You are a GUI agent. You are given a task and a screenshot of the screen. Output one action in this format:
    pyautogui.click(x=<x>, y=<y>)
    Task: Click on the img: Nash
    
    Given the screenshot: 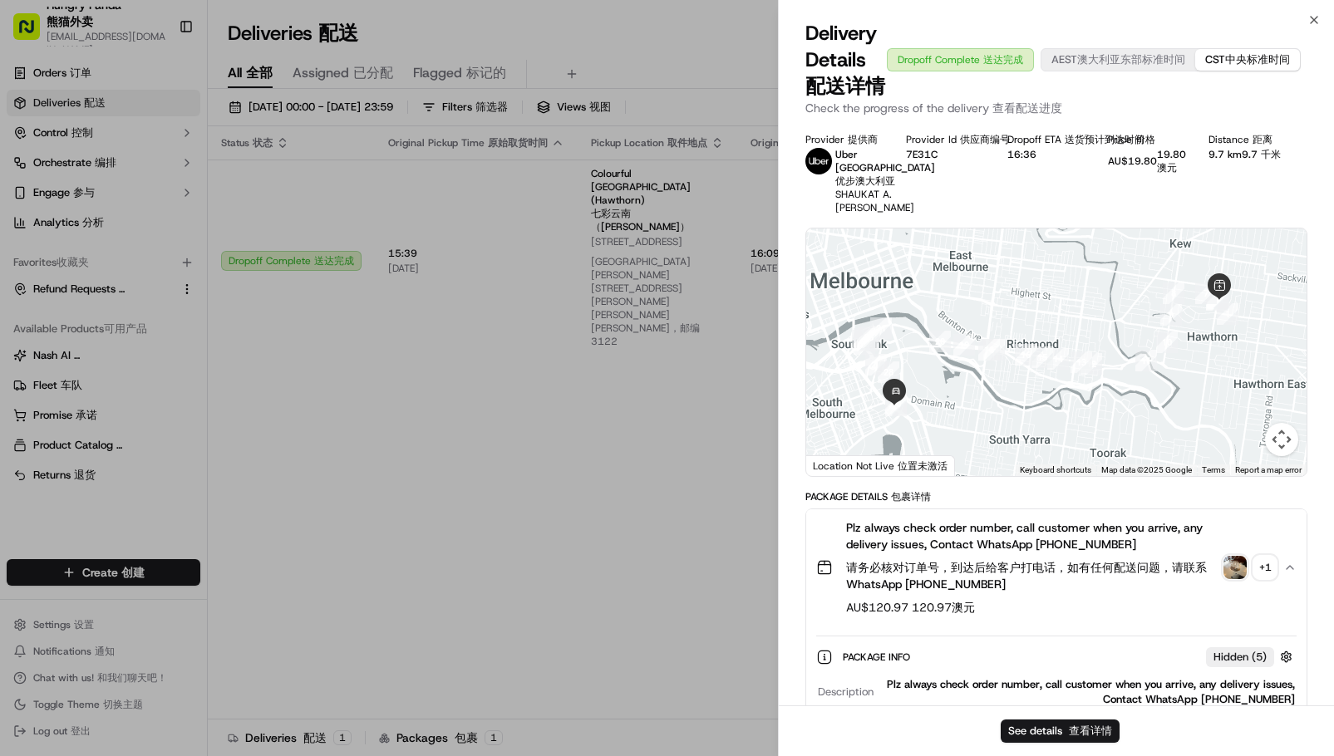 What is the action you would take?
    pyautogui.click(x=33, y=33)
    